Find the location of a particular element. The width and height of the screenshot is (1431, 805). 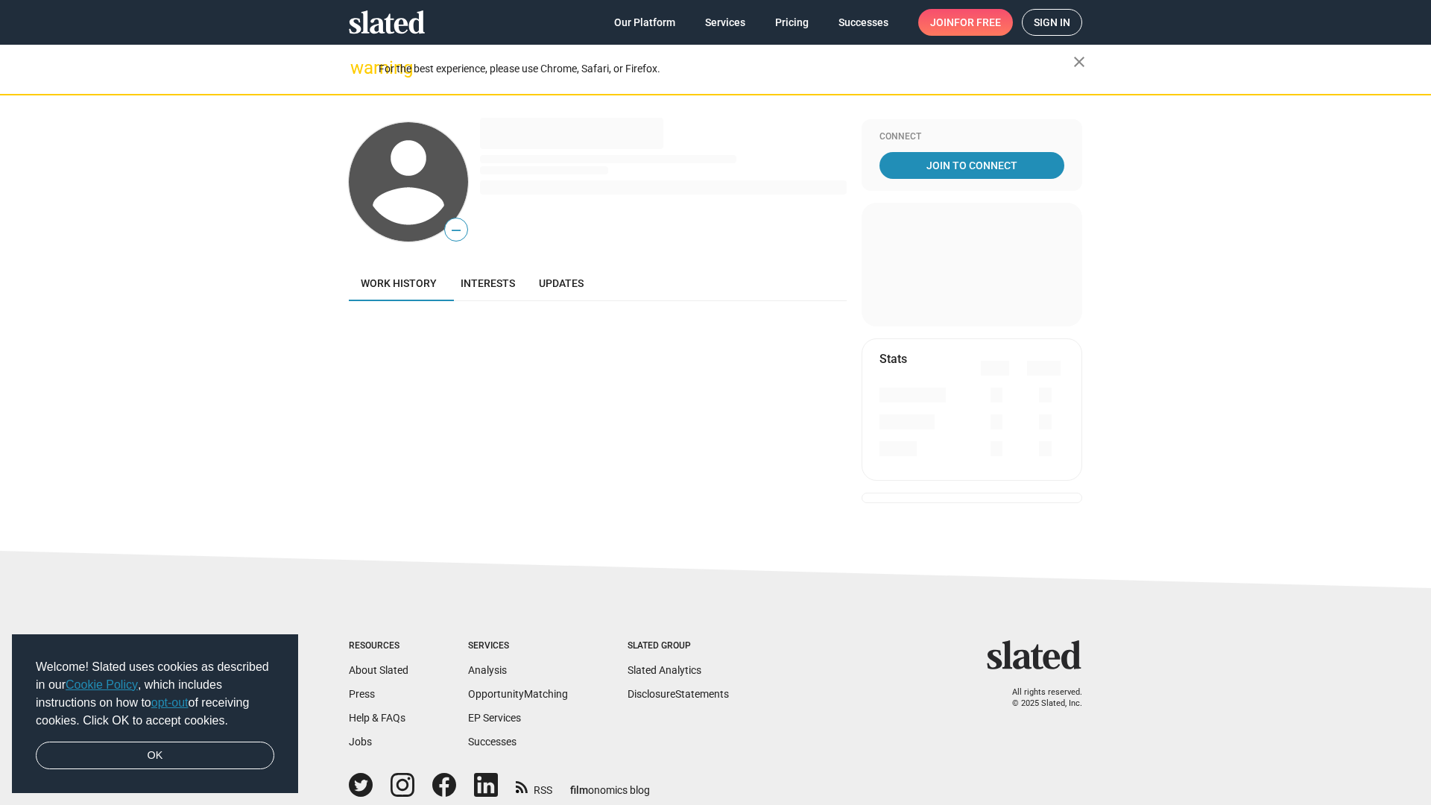

a: Help & FAQs is located at coordinates (377, 718).